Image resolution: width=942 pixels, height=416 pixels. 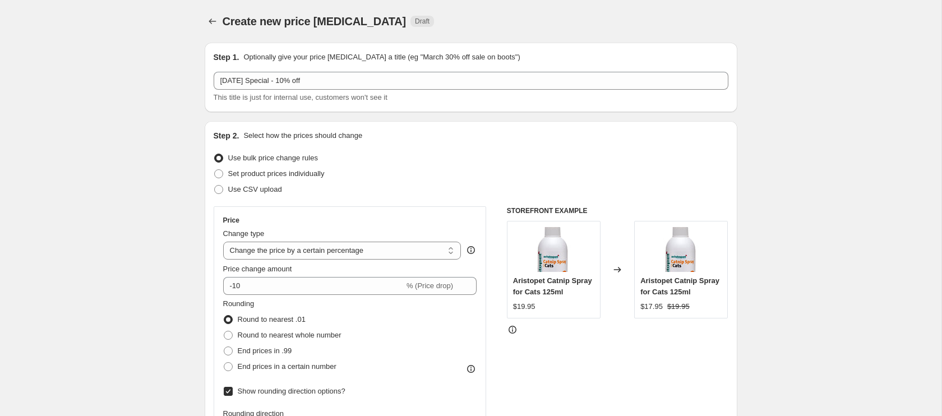 I want to click on span: Round to nearest whole number, so click(x=289, y=335).